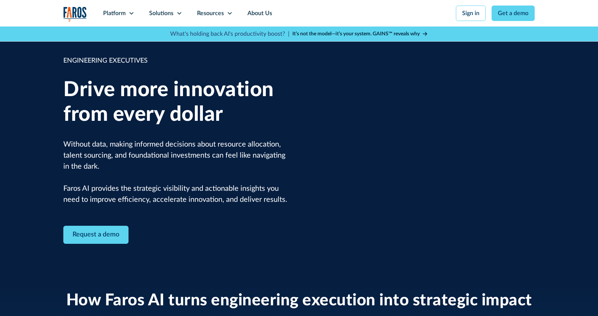  I want to click on h2: How Faros AI turns engineering execution into strategic impact, so click(299, 300).